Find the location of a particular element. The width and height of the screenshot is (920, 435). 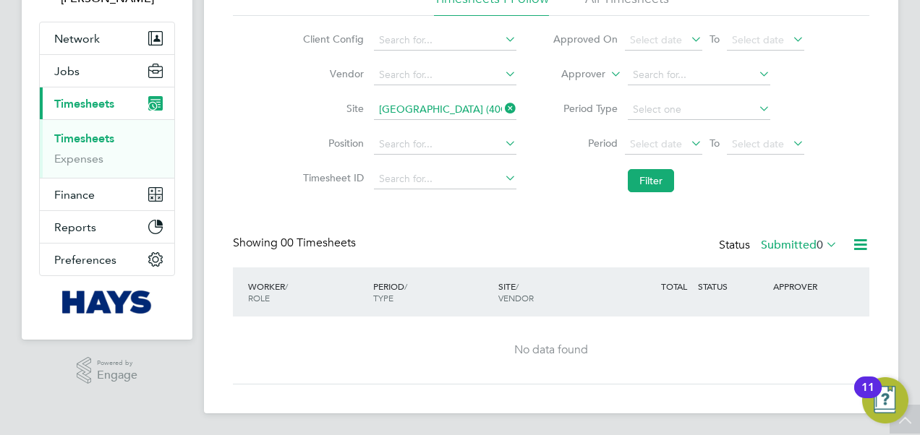

span: Network is located at coordinates (77, 38).